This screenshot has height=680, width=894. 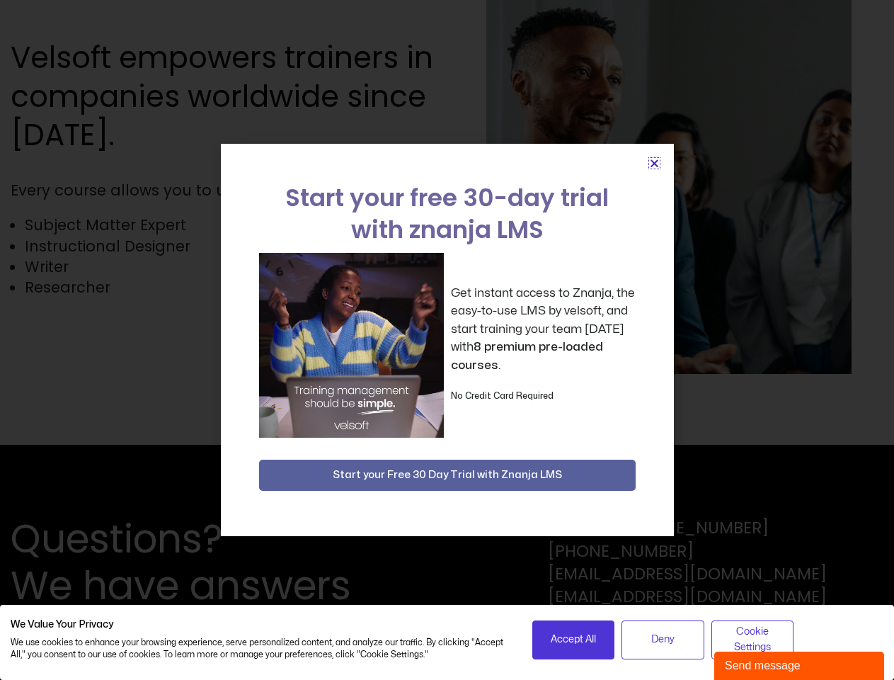 I want to click on p: We use cookies to enhance your browsing experience, serve personalized content, and analyze our t..., so click(x=261, y=649).